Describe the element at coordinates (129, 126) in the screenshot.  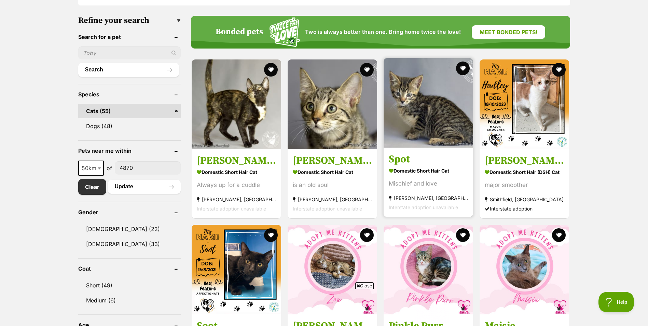
I see `a: Dogs (48)` at that location.